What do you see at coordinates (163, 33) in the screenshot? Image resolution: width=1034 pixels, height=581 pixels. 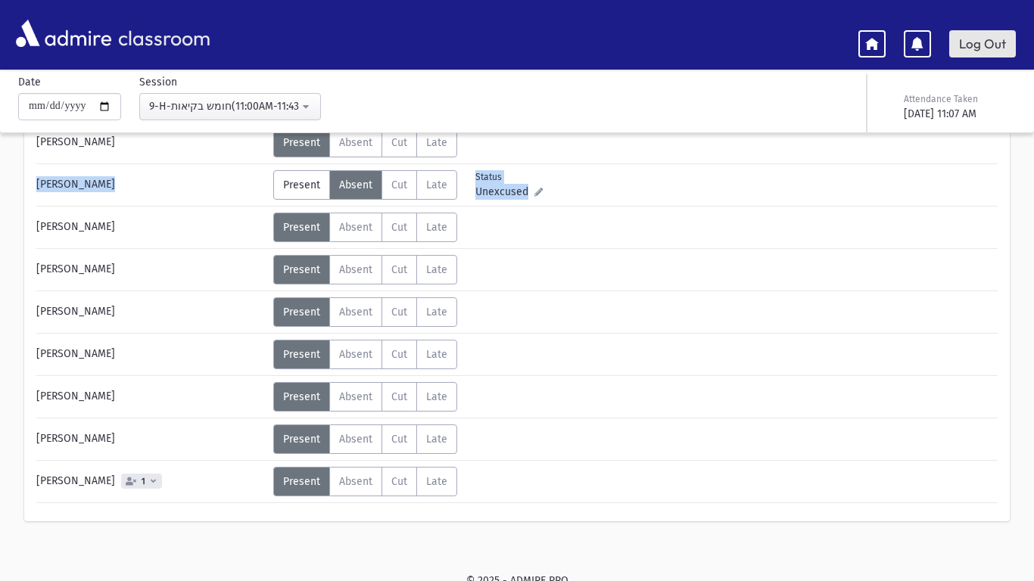 I see `span: classroom` at bounding box center [163, 33].